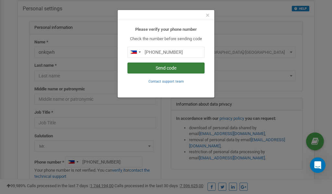  Describe the element at coordinates (318, 165) in the screenshot. I see `div: Open Intercom Messenger` at that location.